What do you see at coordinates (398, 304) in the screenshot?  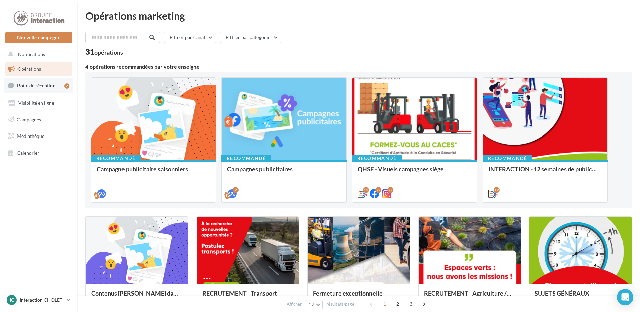 I see `span: 2` at bounding box center [398, 304].